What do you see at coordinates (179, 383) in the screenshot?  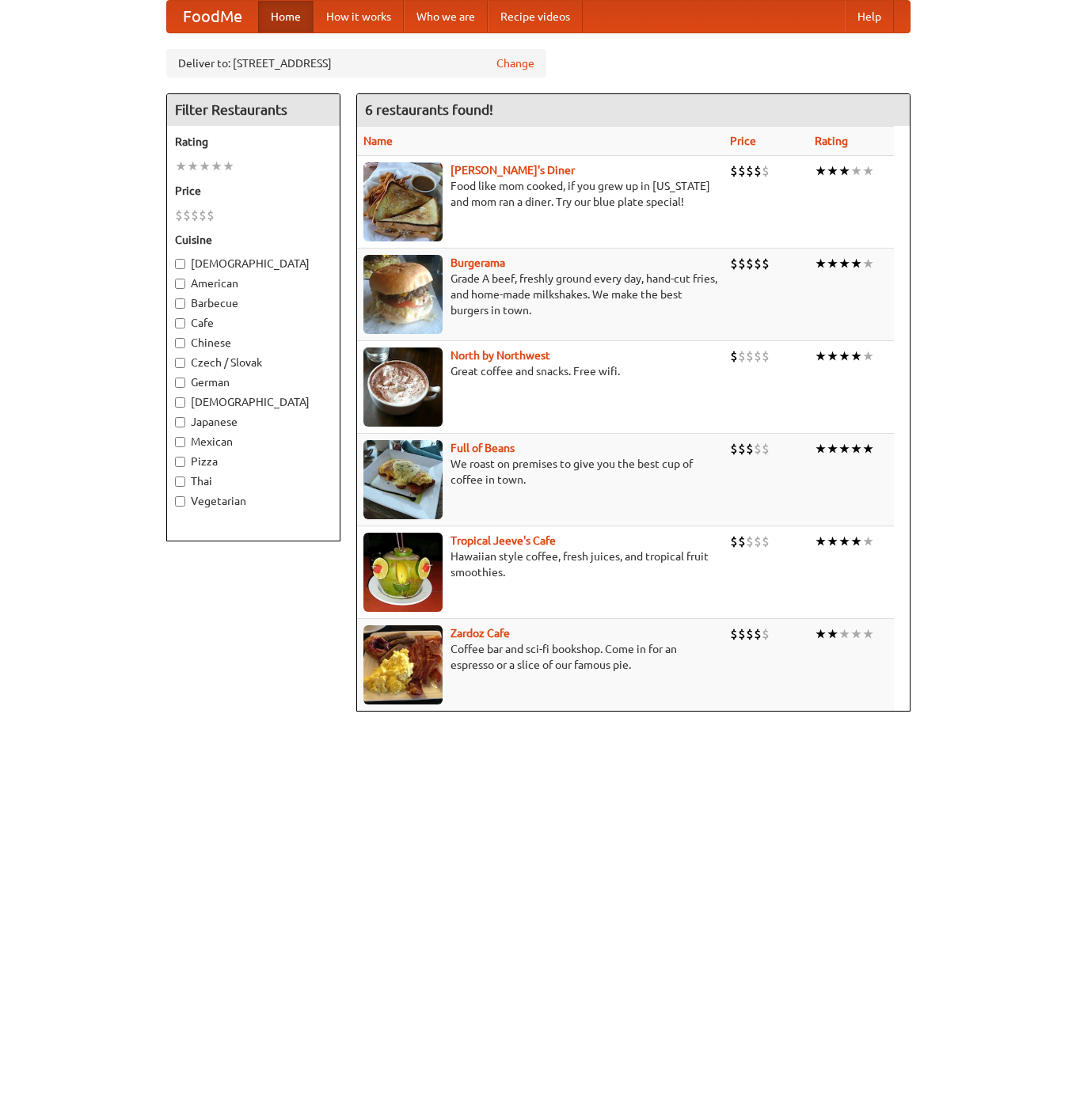 I see `input: German` at bounding box center [179, 383].